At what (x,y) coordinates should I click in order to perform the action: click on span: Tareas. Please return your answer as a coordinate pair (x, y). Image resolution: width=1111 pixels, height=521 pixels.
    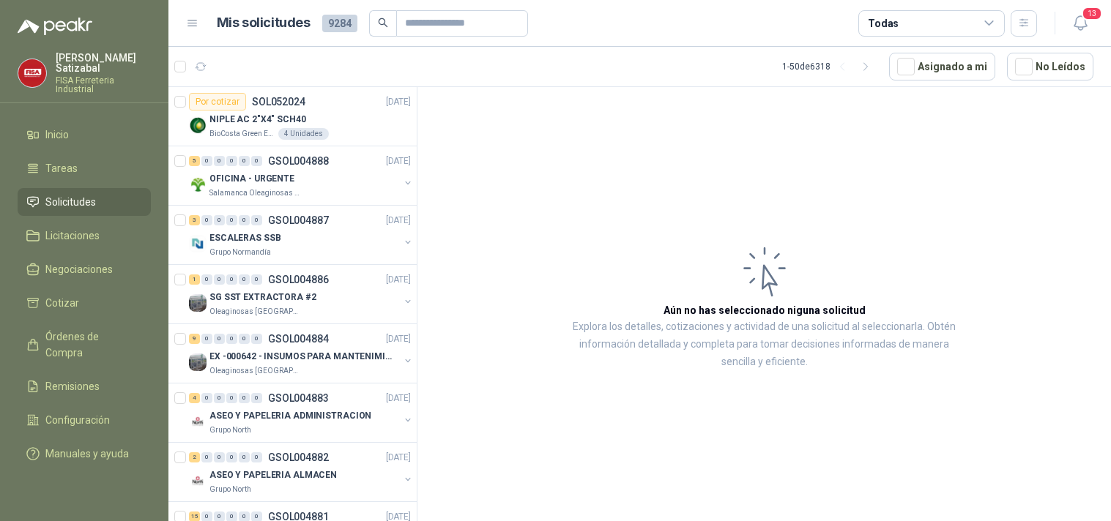
    Looking at the image, I should click on (61, 168).